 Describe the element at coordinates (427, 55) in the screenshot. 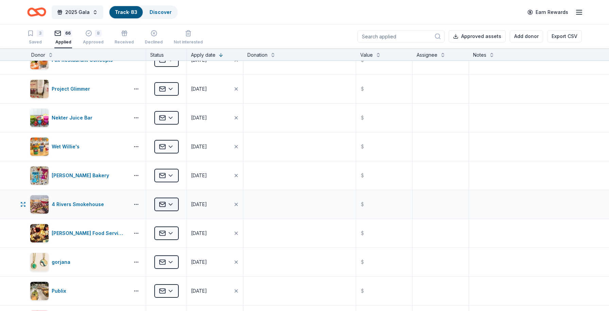

I see `div: Assignee` at that location.